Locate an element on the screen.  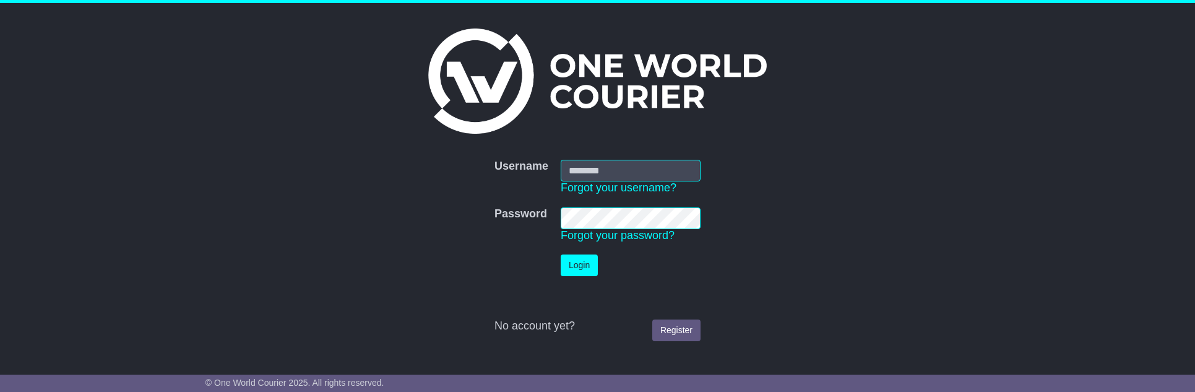
img: One World is located at coordinates (597, 81).